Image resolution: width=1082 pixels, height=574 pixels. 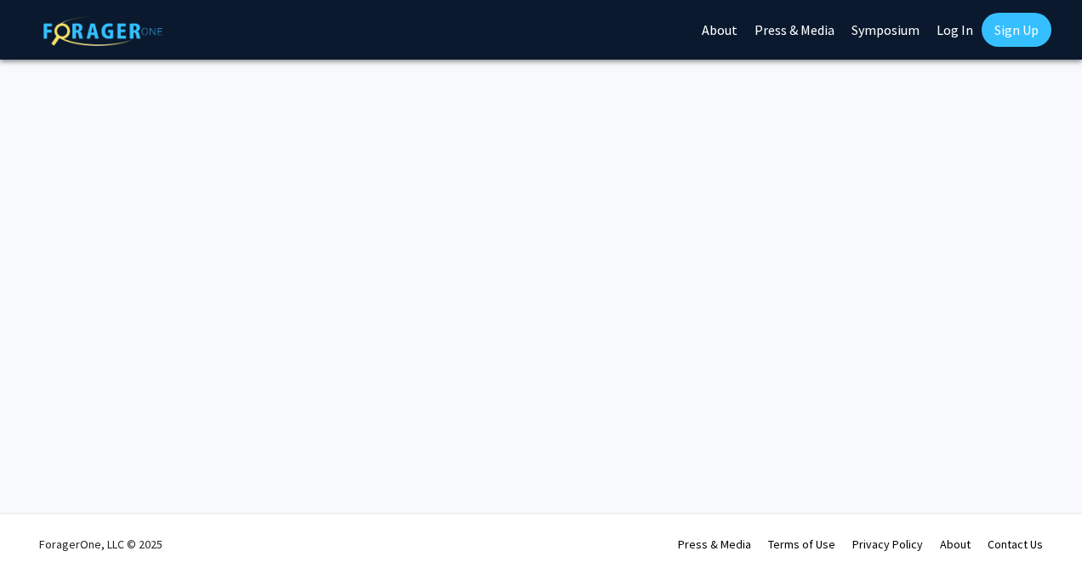 What do you see at coordinates (887, 544) in the screenshot?
I see `a: Privacy Policy` at bounding box center [887, 544].